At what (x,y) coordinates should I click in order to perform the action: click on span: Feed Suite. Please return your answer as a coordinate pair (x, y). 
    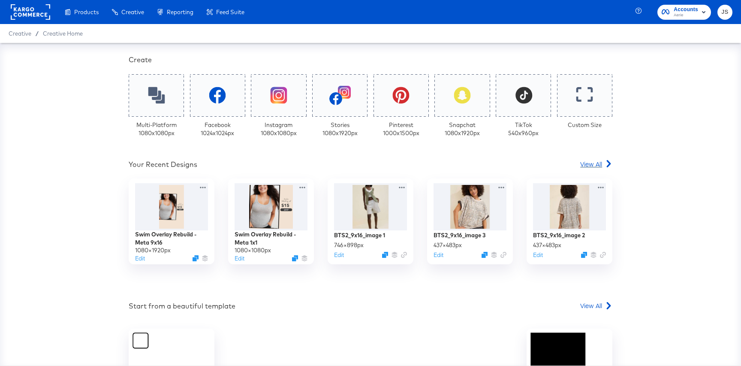
    Looking at the image, I should click on (230, 12).